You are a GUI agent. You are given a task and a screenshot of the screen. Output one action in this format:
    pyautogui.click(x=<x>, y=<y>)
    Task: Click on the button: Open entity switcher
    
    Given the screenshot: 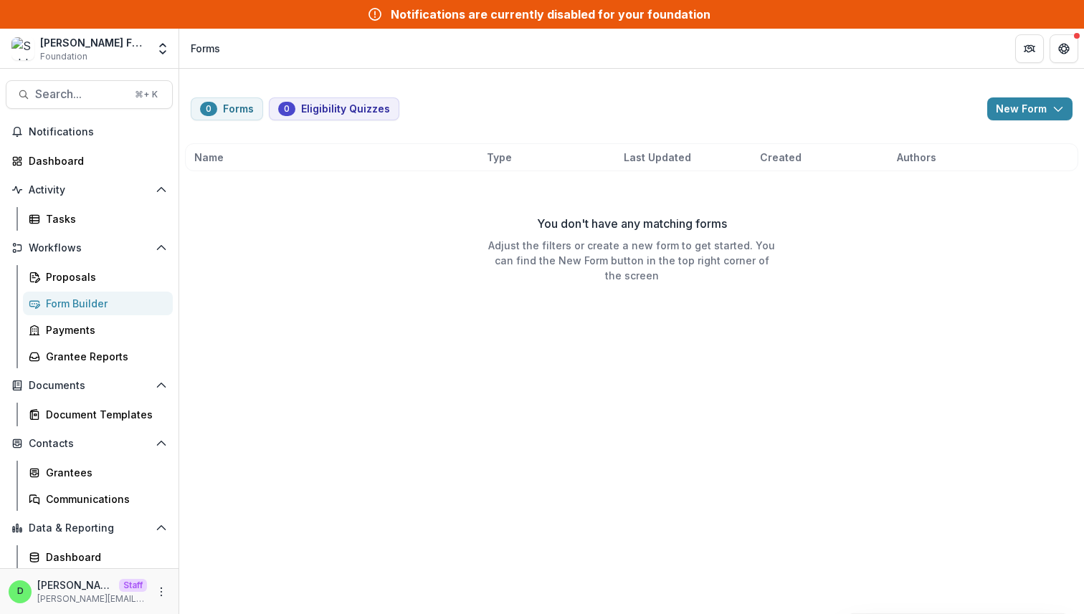 What is the action you would take?
    pyautogui.click(x=163, y=49)
    